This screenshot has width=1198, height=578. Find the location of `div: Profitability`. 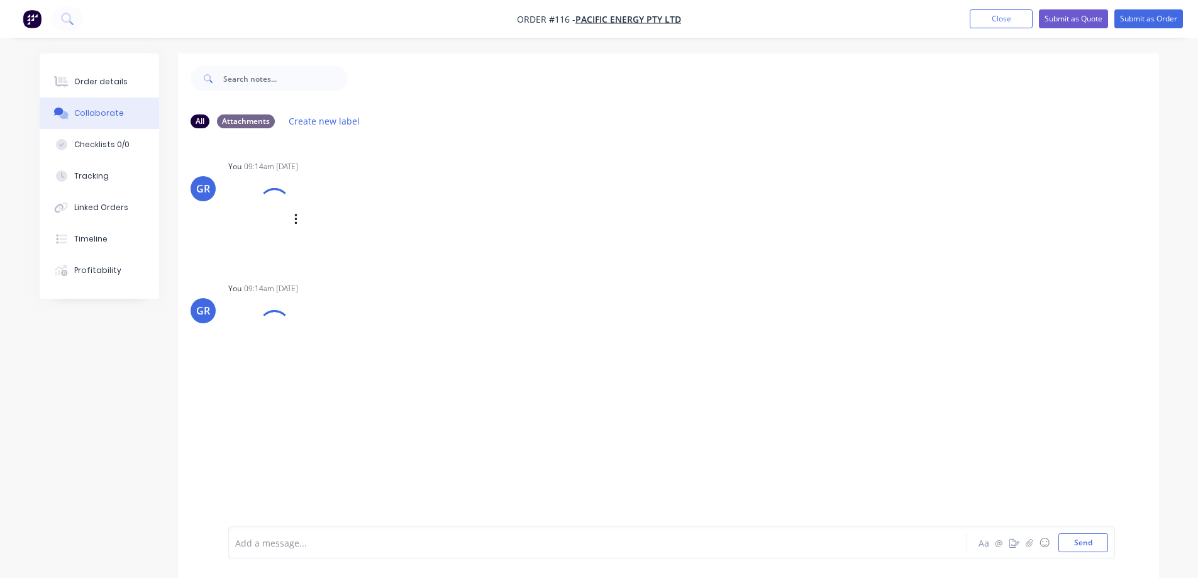

div: Profitability is located at coordinates (97, 270).